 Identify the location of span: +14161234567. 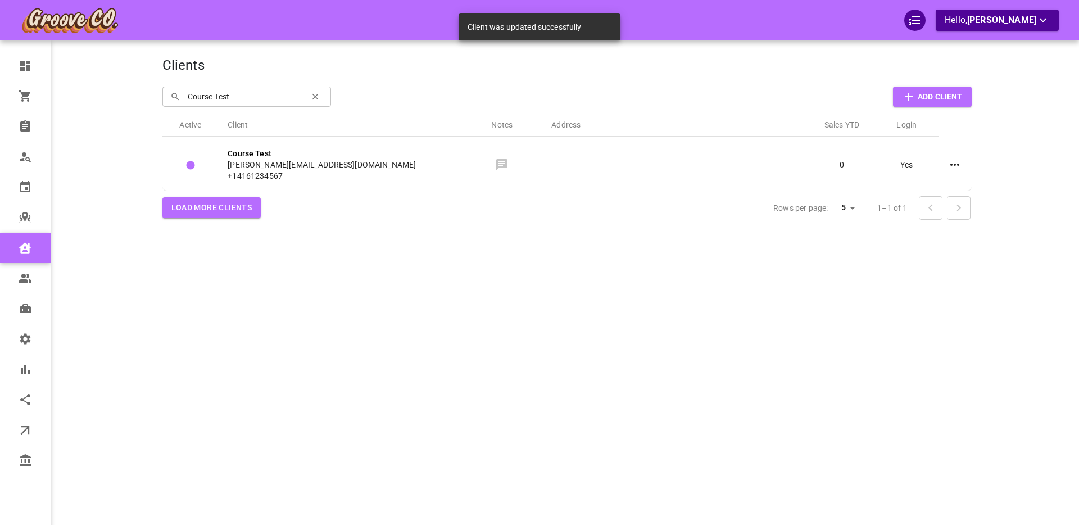
(340, 176).